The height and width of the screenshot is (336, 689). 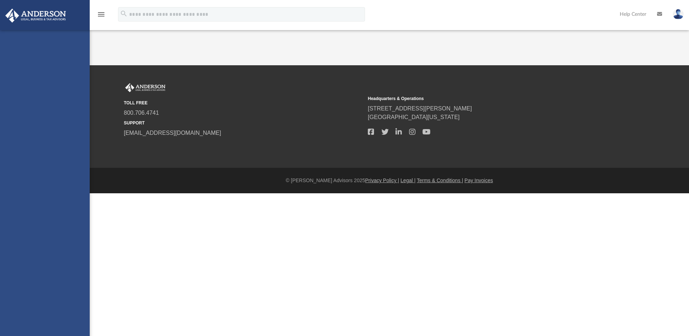 I want to click on i: menu, so click(x=101, y=14).